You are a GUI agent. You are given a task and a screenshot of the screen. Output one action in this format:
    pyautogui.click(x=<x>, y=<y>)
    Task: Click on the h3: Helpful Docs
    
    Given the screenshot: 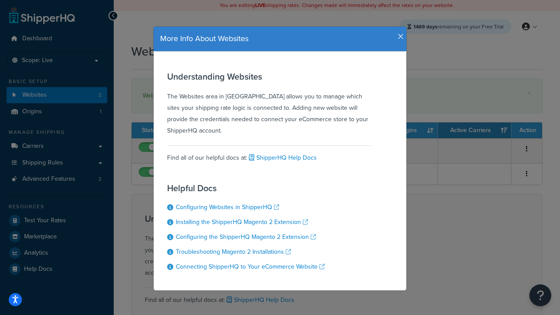 What is the action you would take?
    pyautogui.click(x=246, y=188)
    